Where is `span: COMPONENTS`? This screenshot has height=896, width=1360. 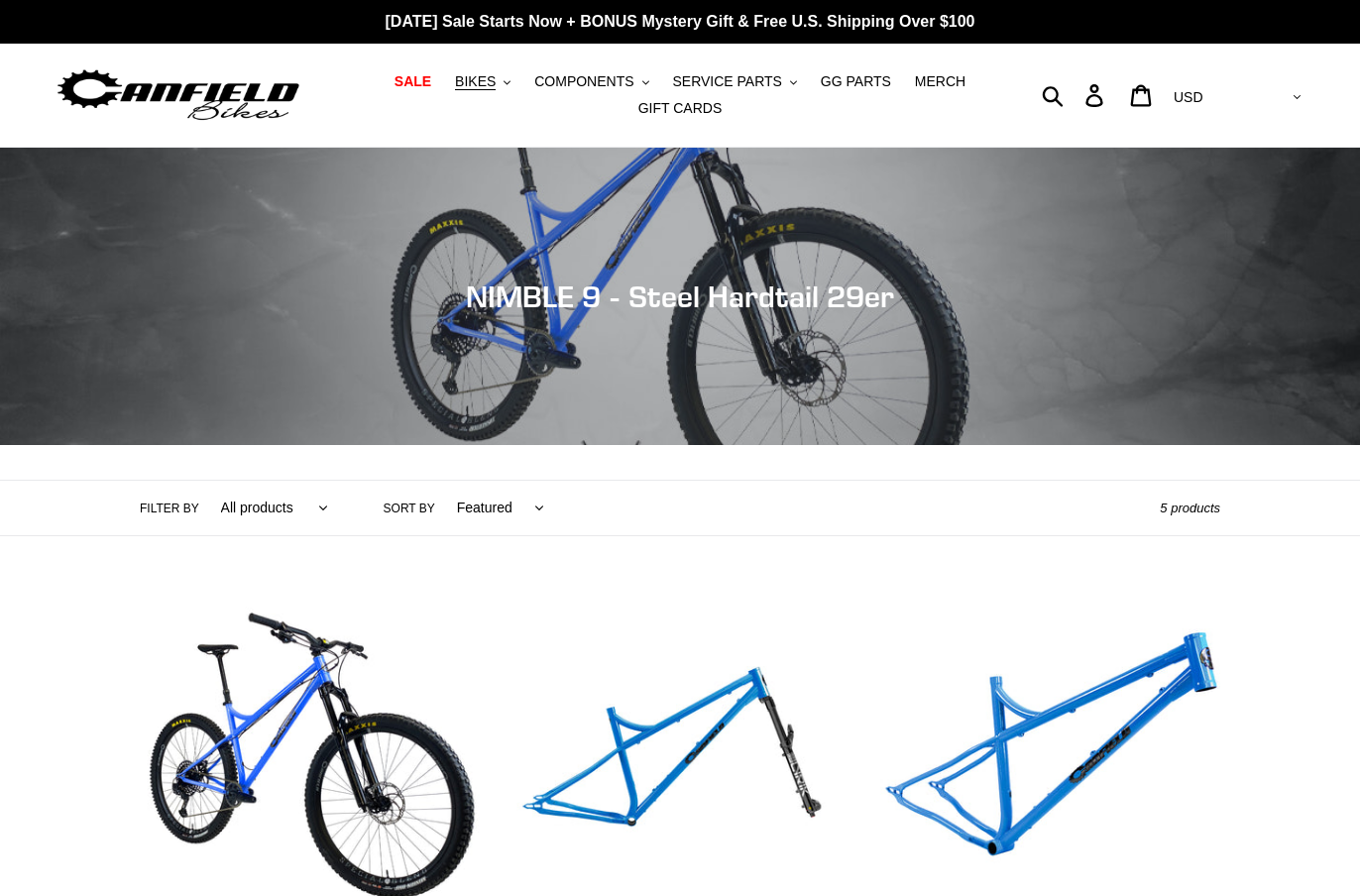
span: COMPONENTS is located at coordinates (584, 82).